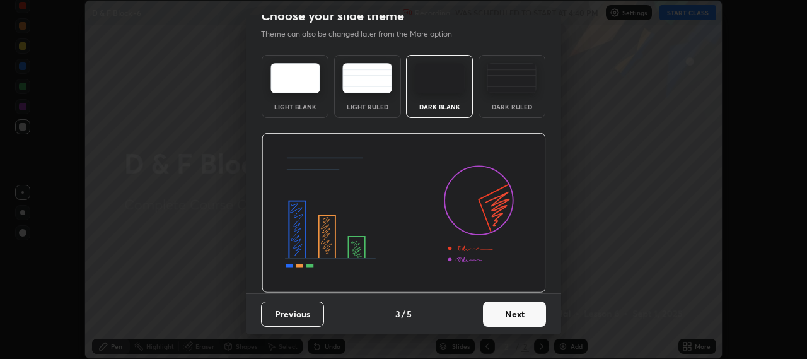 The image size is (807, 359). Describe the element at coordinates (293, 314) in the screenshot. I see `button: Previous` at that location.